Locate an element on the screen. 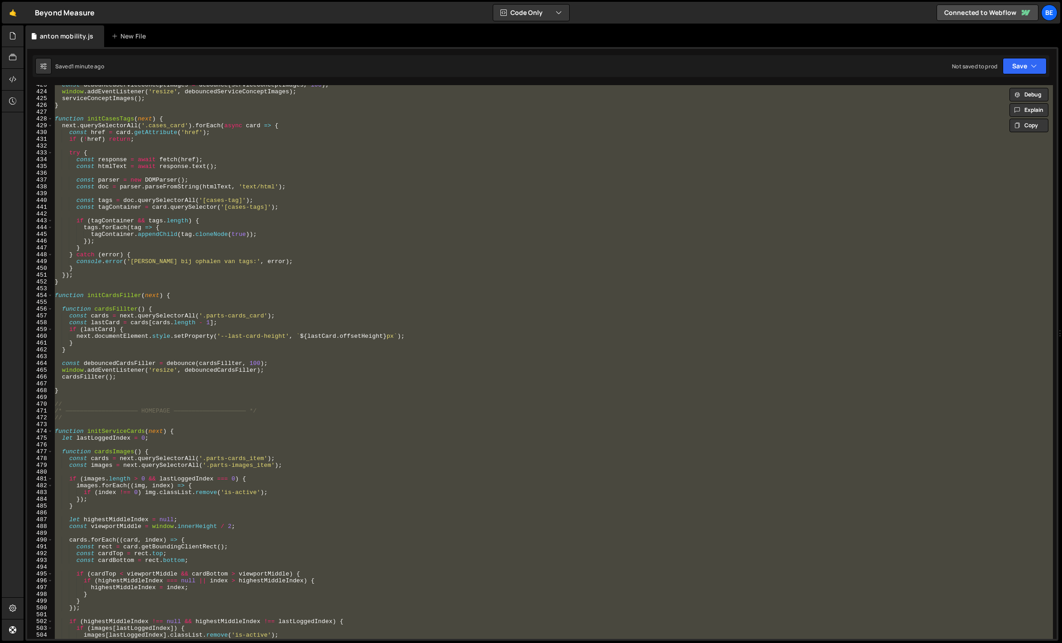  button: Code Only is located at coordinates (531, 13).